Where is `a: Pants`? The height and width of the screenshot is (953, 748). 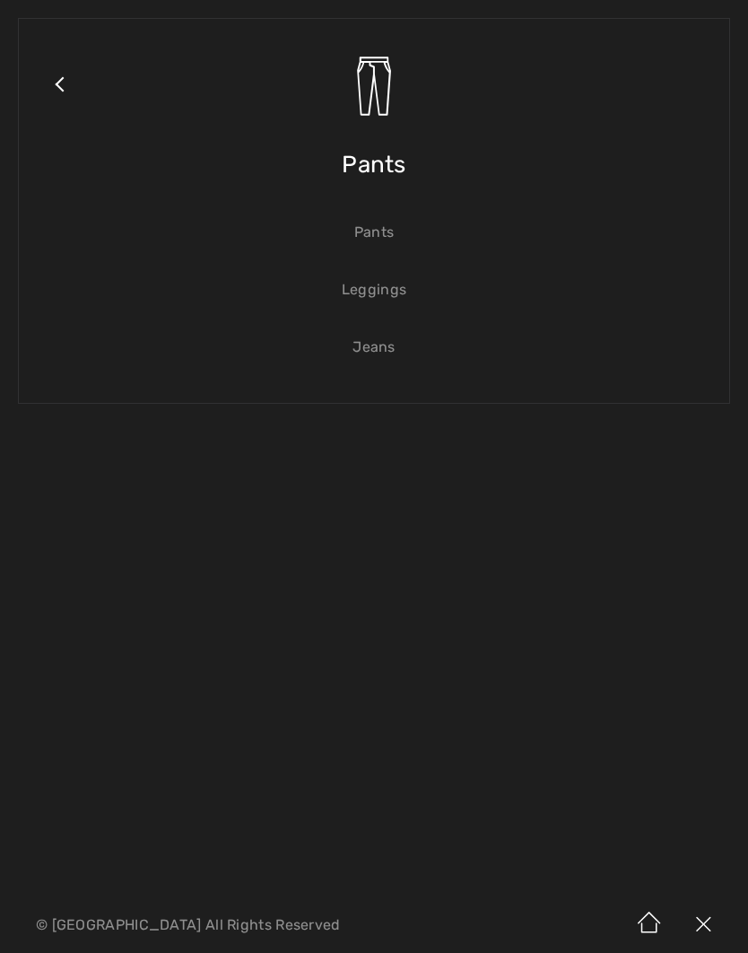
a: Pants is located at coordinates (374, 232).